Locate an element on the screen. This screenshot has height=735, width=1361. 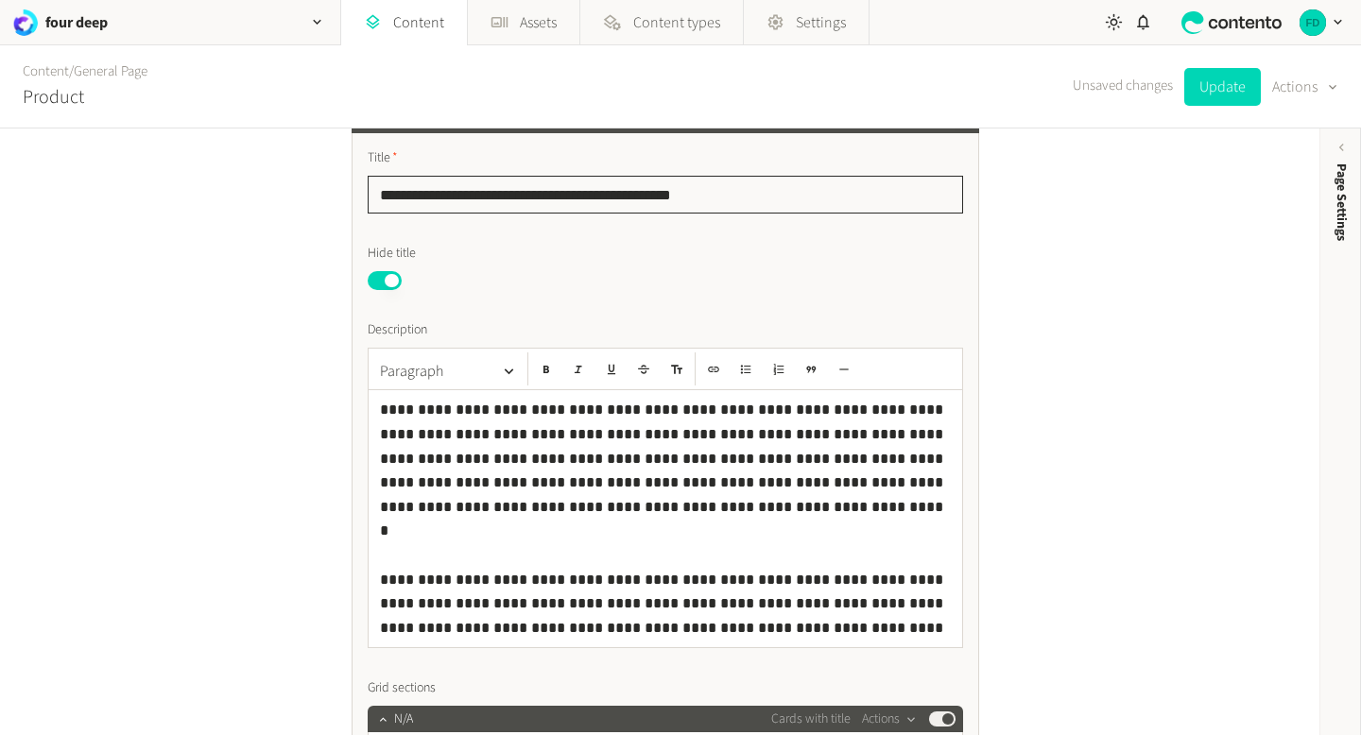
span: N/A is located at coordinates (404, 719).